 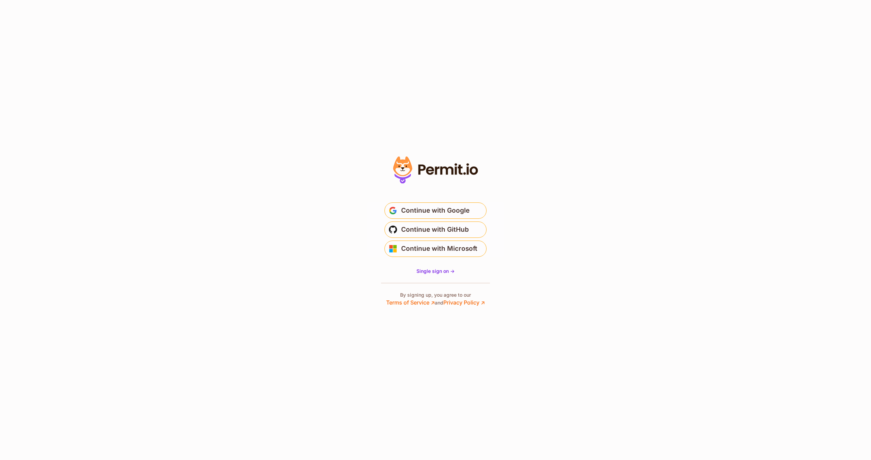 What do you see at coordinates (435, 230) in the screenshot?
I see `span: Continue with GitHub` at bounding box center [435, 230].